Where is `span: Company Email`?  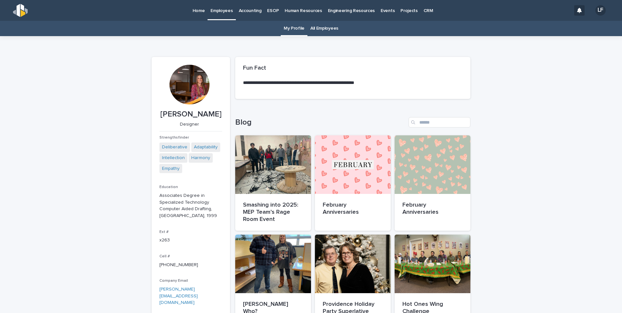
span: Company Email is located at coordinates (174, 281).